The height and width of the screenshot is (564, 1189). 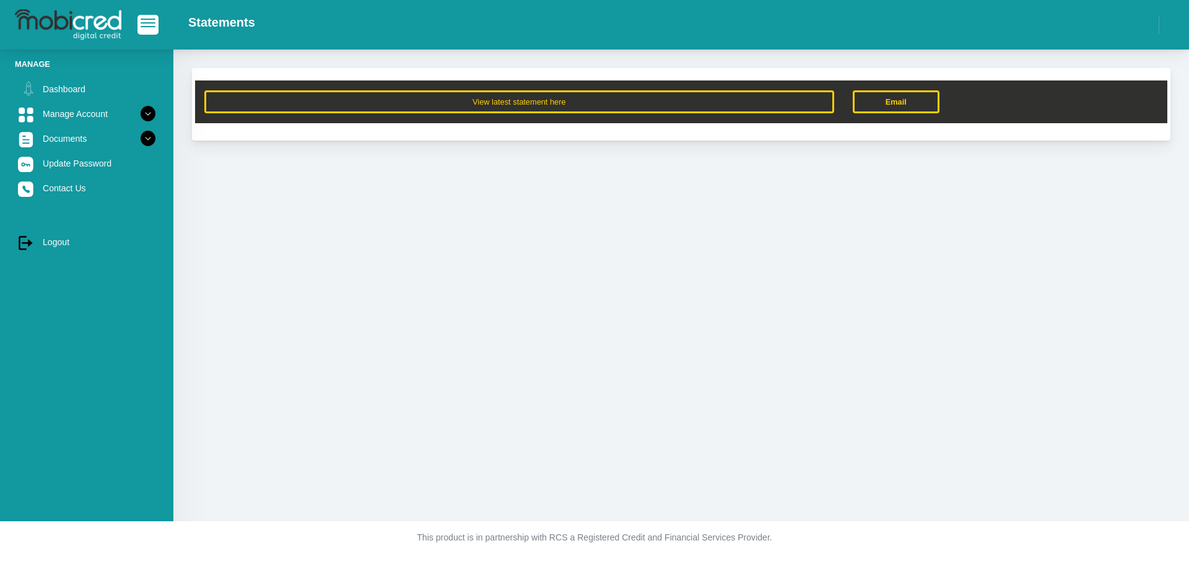 I want to click on a: Contact Us, so click(x=87, y=188).